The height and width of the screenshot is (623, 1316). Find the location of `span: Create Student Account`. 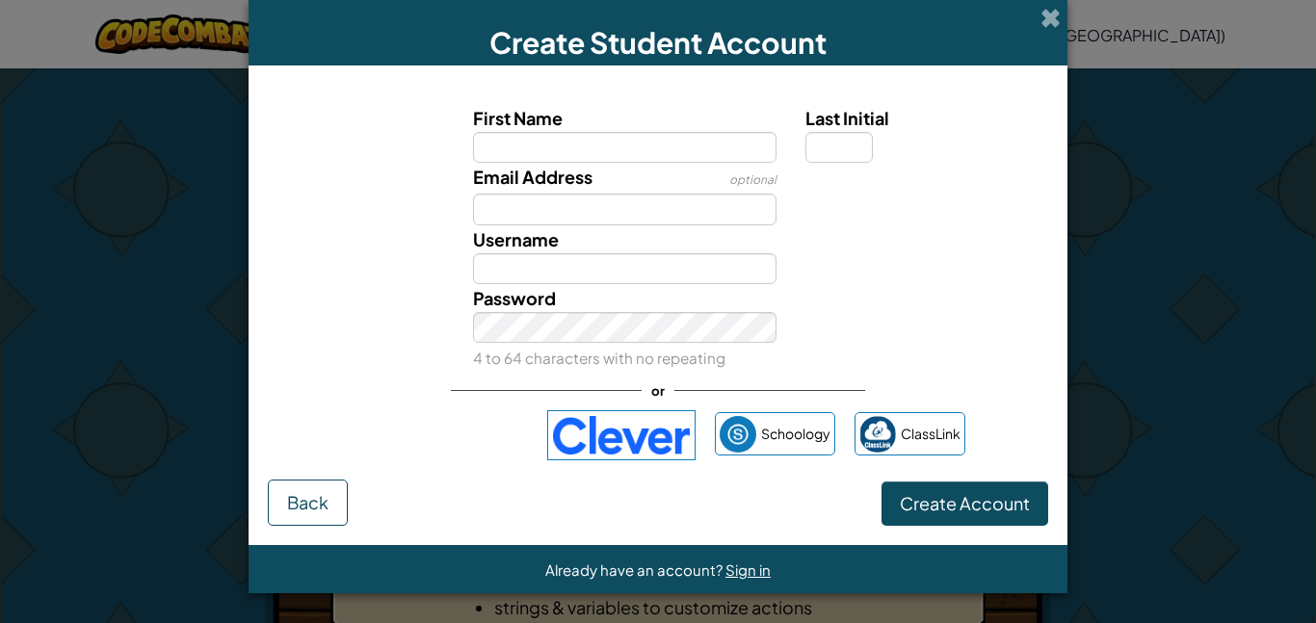

span: Create Student Account is located at coordinates (658, 42).